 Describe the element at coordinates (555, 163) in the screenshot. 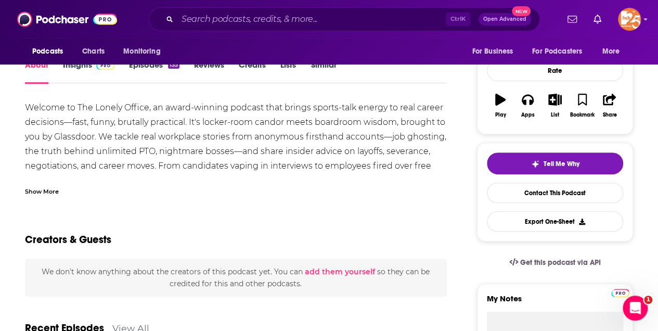

I see `button: tell me why sparkleTell Me Why` at that location.